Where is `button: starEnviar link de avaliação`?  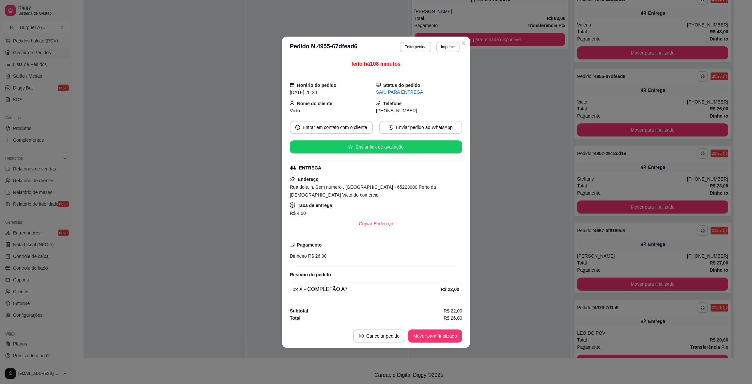 button: starEnviar link de avaliação is located at coordinates (376, 147).